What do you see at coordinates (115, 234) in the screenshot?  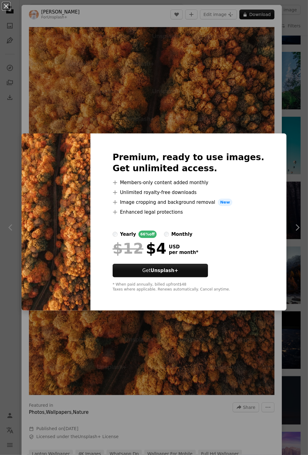 I see `input: yearly66%off` at bounding box center [115, 234].